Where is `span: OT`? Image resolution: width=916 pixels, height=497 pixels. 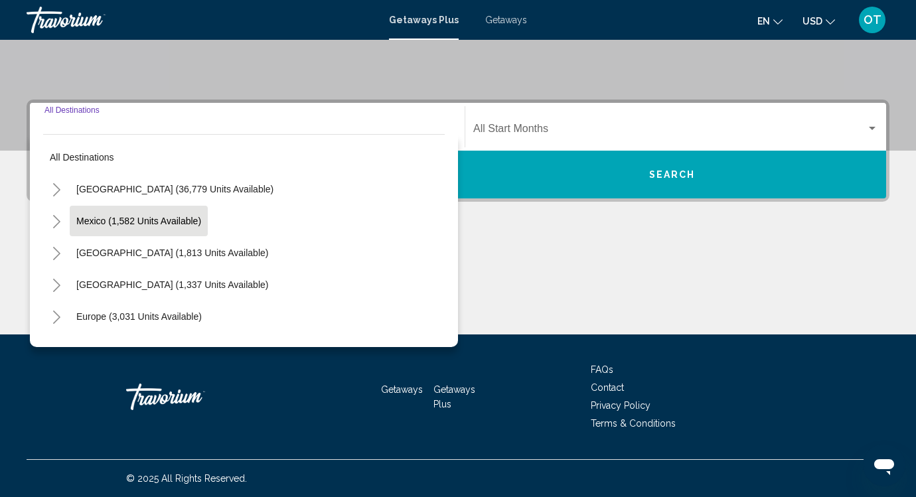
span: OT is located at coordinates (872, 20).